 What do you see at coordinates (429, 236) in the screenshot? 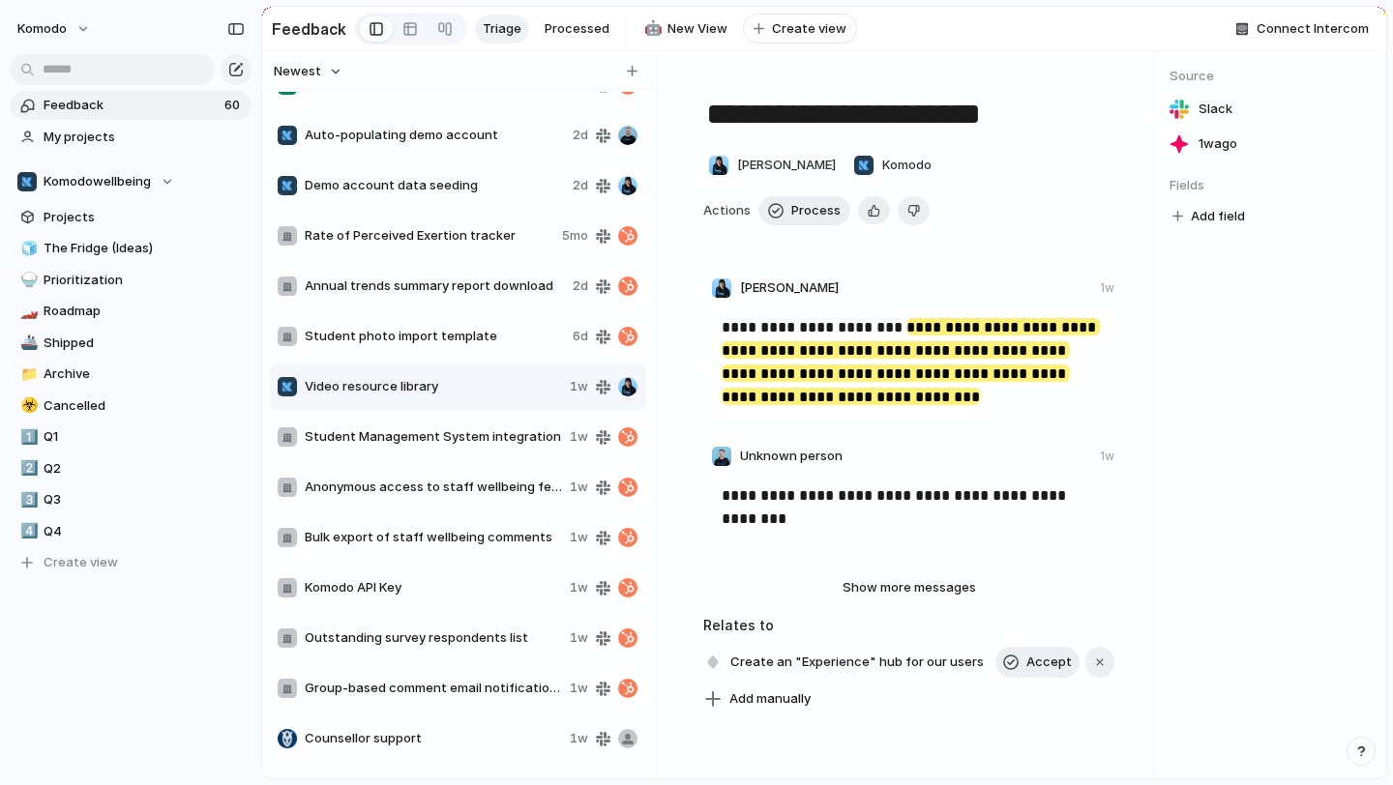
I see `span: Rate of Perceived Exertion tracker` at bounding box center [429, 236].